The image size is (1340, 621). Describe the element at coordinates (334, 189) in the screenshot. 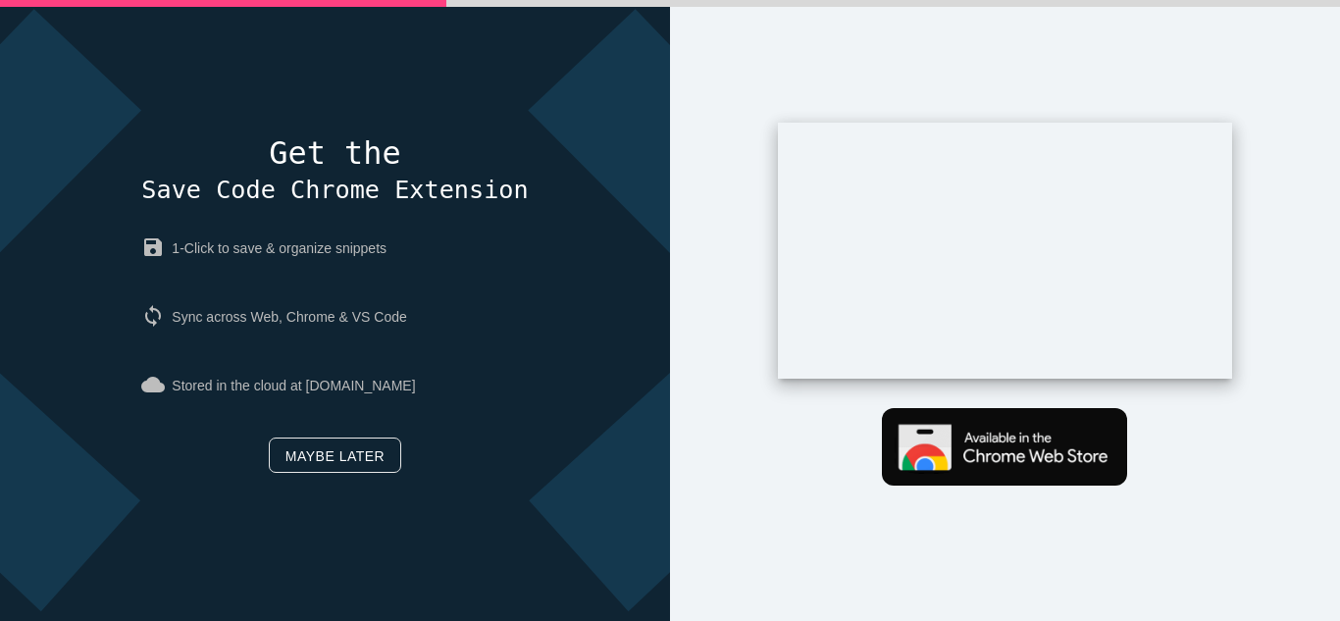

I see `span: Save Code Chrome Extension` at that location.